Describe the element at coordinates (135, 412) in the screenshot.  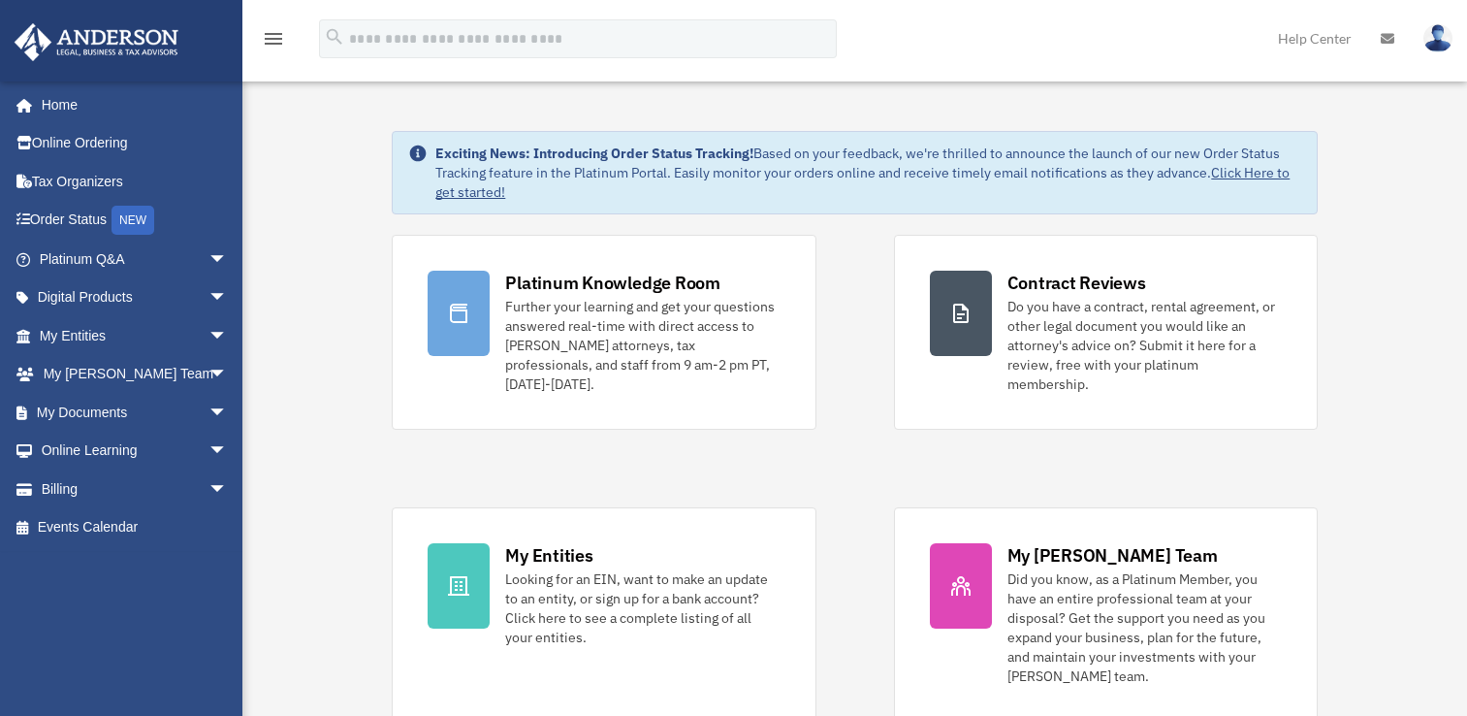
I see `a: My Documentsarrow_drop_down` at that location.